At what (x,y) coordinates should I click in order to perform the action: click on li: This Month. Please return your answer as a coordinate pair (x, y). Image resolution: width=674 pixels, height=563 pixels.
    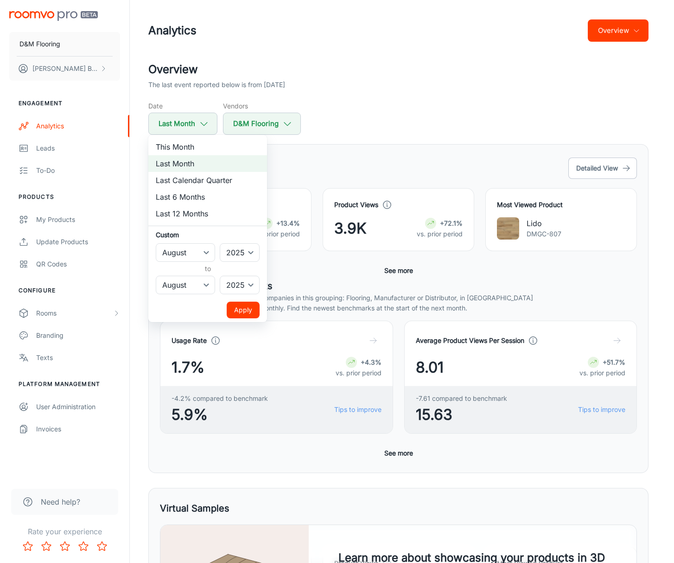
    Looking at the image, I should click on (208, 147).